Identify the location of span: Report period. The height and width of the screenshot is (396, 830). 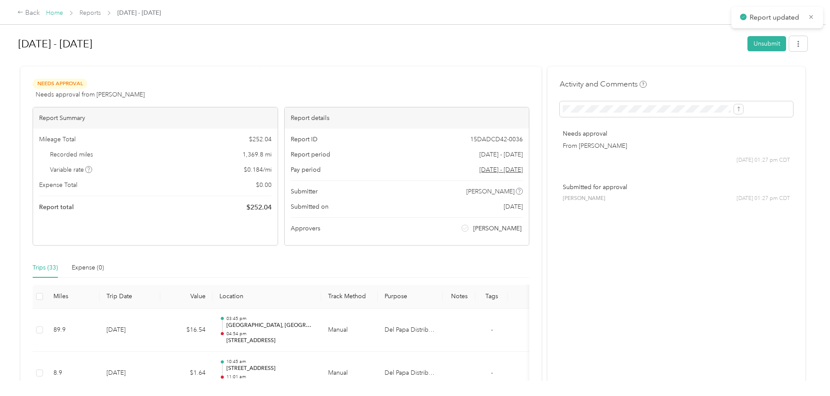
(310, 154).